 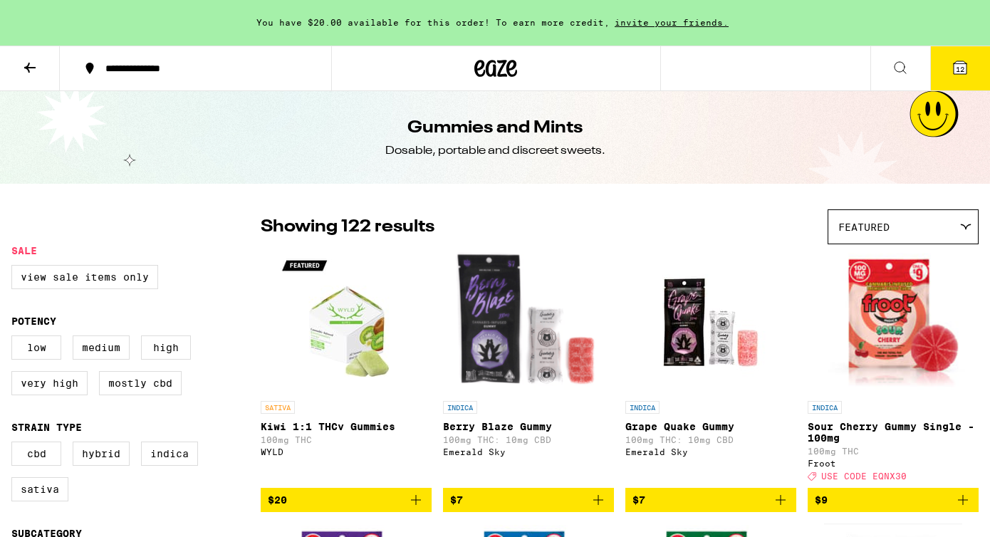 I want to click on label: Very High, so click(x=49, y=383).